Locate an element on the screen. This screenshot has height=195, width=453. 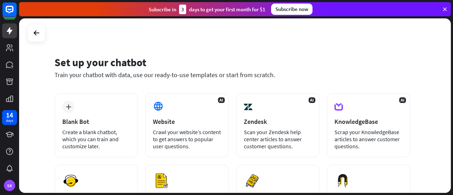
div: Train your chatbot with data, use our ready-to-use templates or start from scratch. is located at coordinates (232, 75).